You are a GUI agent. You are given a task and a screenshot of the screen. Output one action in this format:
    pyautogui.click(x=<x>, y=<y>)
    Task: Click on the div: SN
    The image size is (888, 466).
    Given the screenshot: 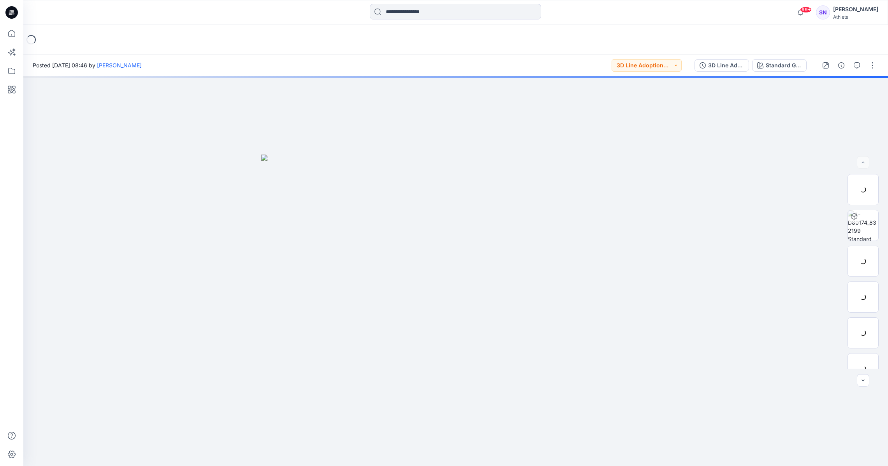 What is the action you would take?
    pyautogui.click(x=823, y=12)
    